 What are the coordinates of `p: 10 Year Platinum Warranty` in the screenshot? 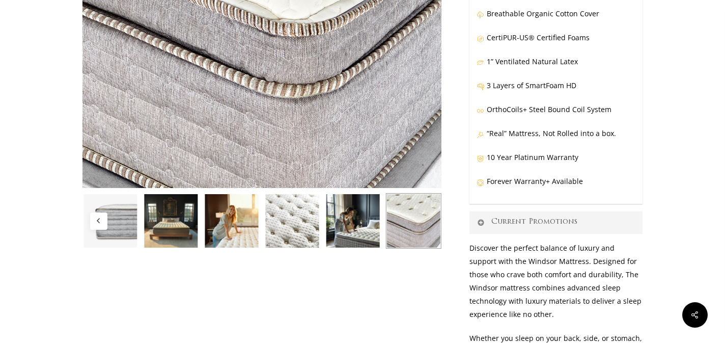 It's located at (556, 162).